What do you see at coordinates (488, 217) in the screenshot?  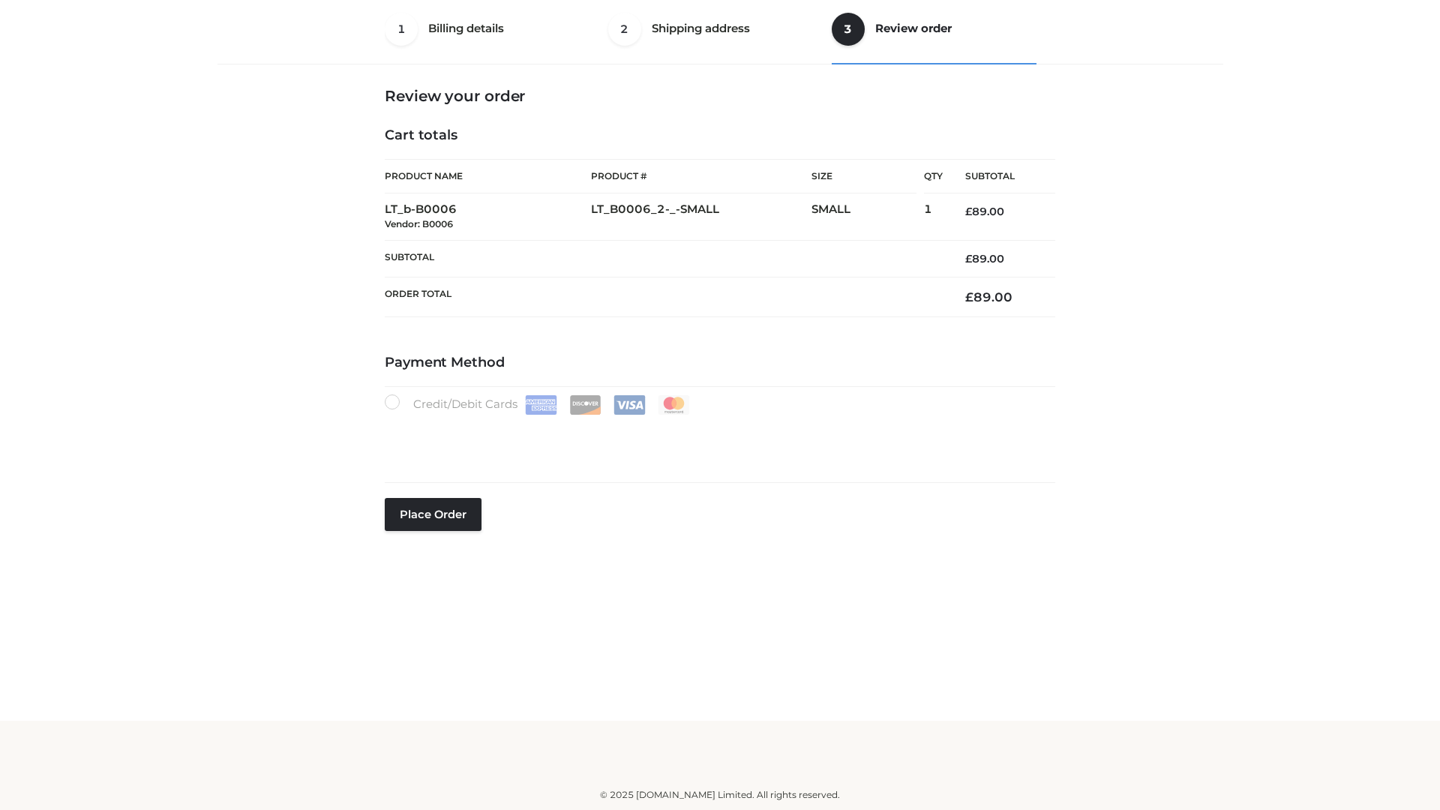 I see `td: LT_b-B0006` at bounding box center [488, 217].